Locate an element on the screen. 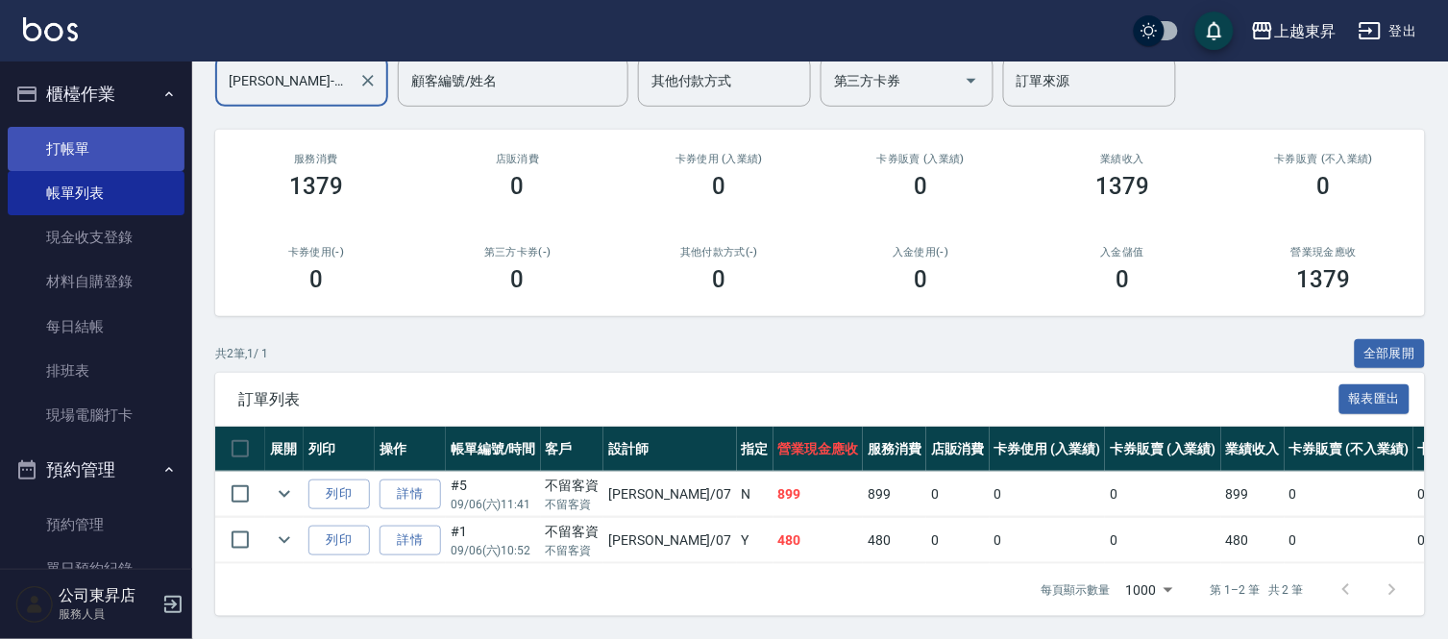 This screenshot has width=1448, height=639. p: 第 1–2 筆 共 2 筆 is located at coordinates (1257, 590).